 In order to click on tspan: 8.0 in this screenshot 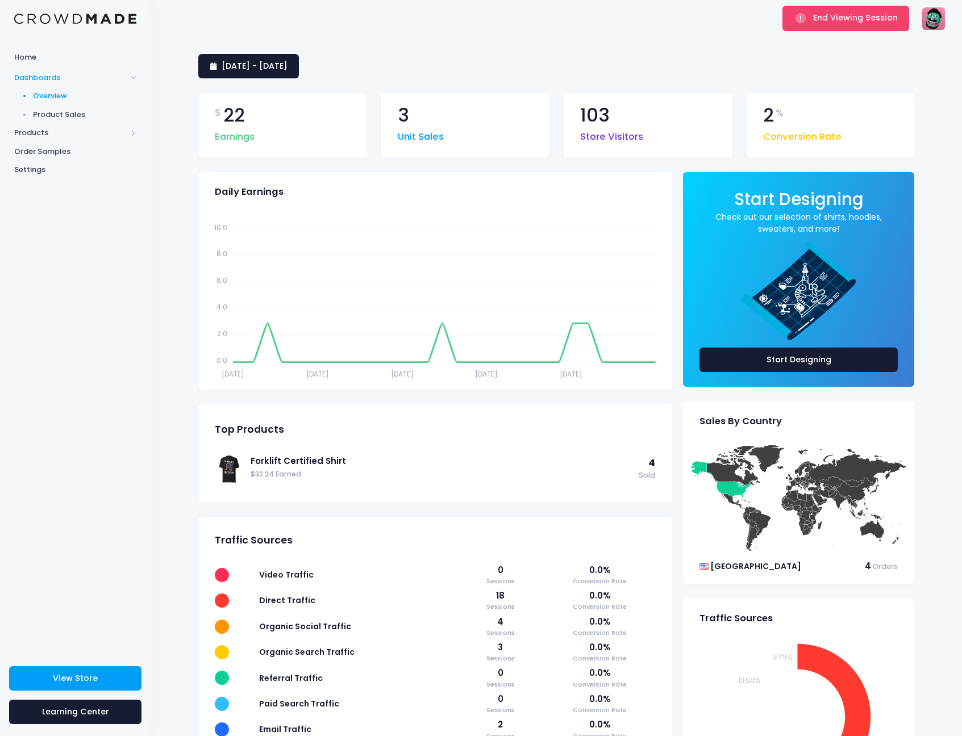, I will do `click(222, 253)`.